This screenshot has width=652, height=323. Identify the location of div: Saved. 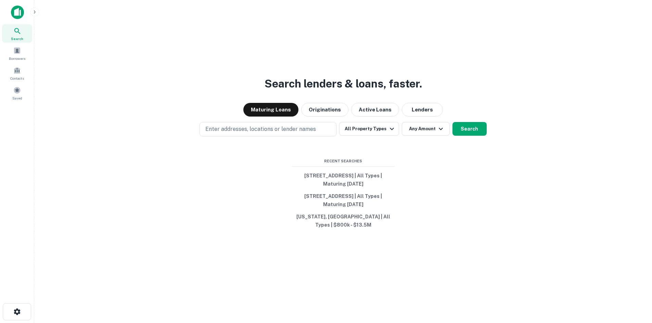
(17, 93).